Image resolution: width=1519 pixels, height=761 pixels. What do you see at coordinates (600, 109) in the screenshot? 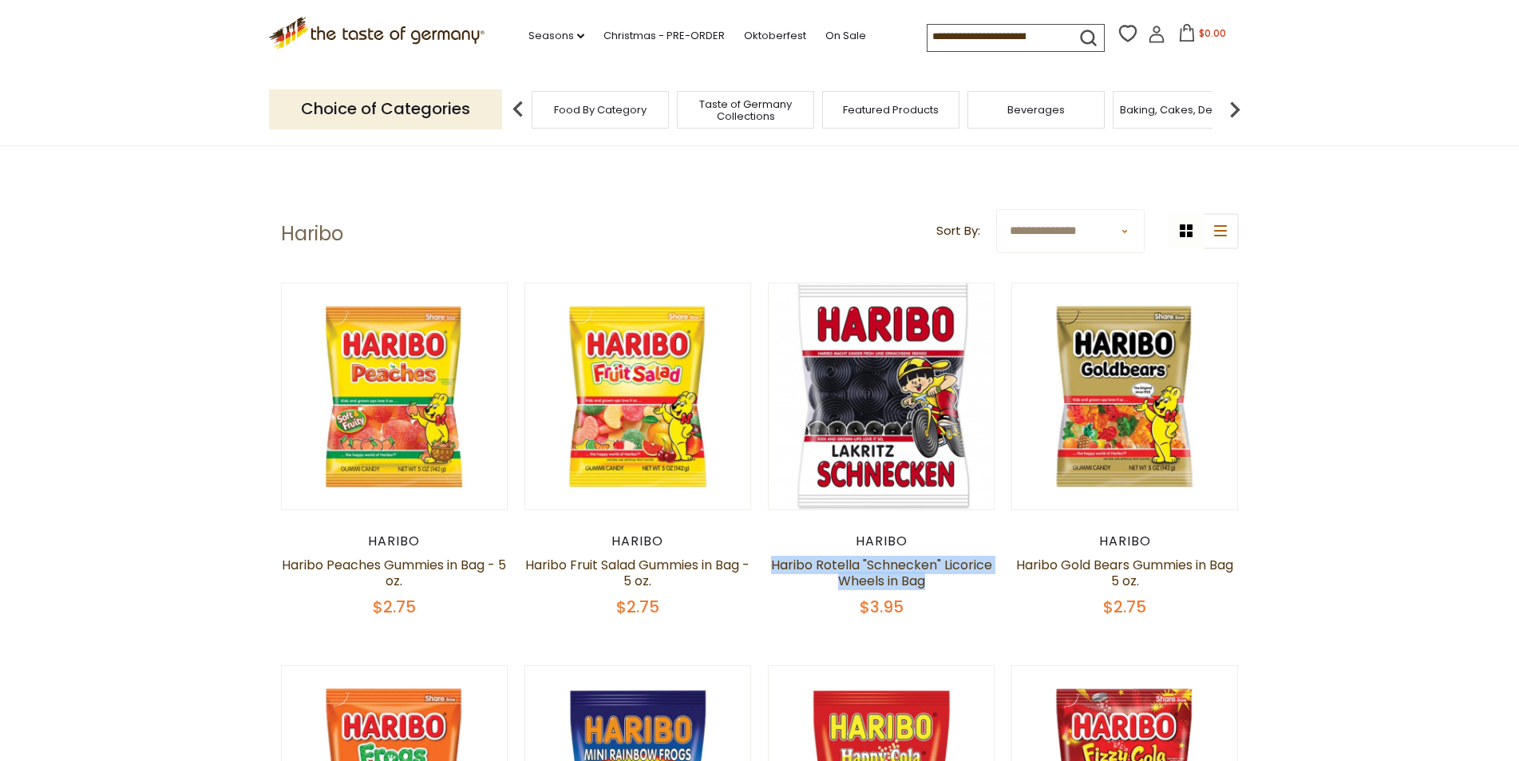
I see `span: Food By Category` at bounding box center [600, 109].